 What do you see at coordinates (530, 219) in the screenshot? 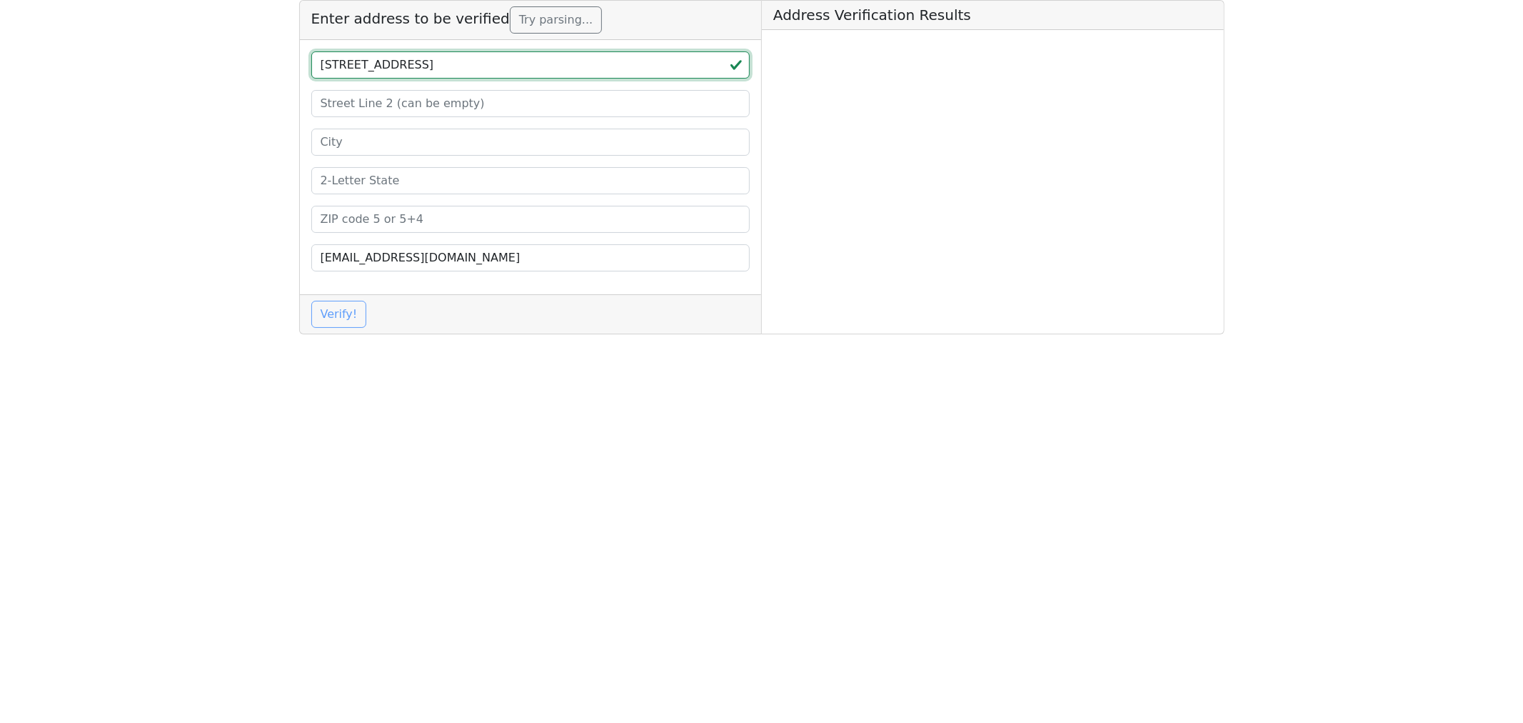
I see `input: ZIP code 5 or 5+4` at bounding box center [530, 219].